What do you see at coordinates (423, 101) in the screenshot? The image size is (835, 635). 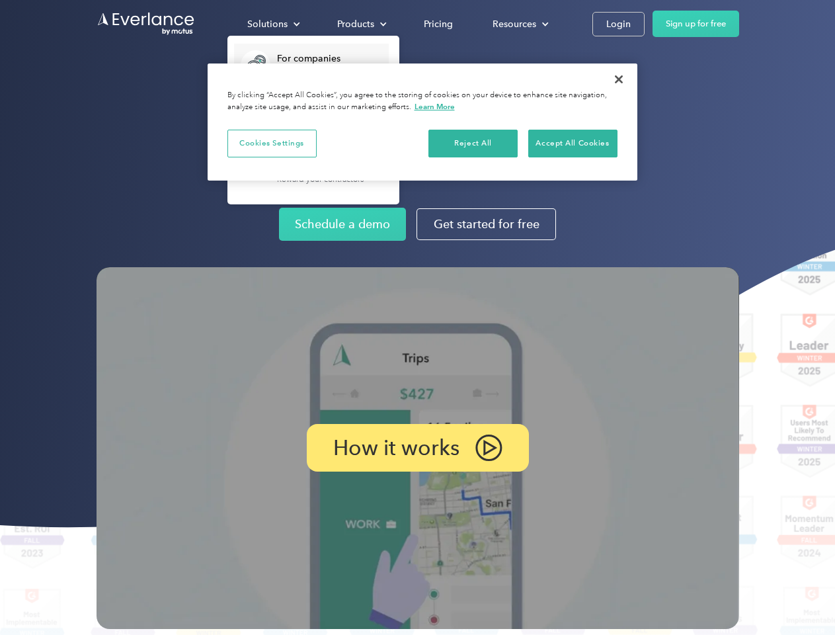 I see `div: By clicking “Accept All Cookies”, you agree to the storing of cookies on your device to enhance s...` at bounding box center [423, 101].